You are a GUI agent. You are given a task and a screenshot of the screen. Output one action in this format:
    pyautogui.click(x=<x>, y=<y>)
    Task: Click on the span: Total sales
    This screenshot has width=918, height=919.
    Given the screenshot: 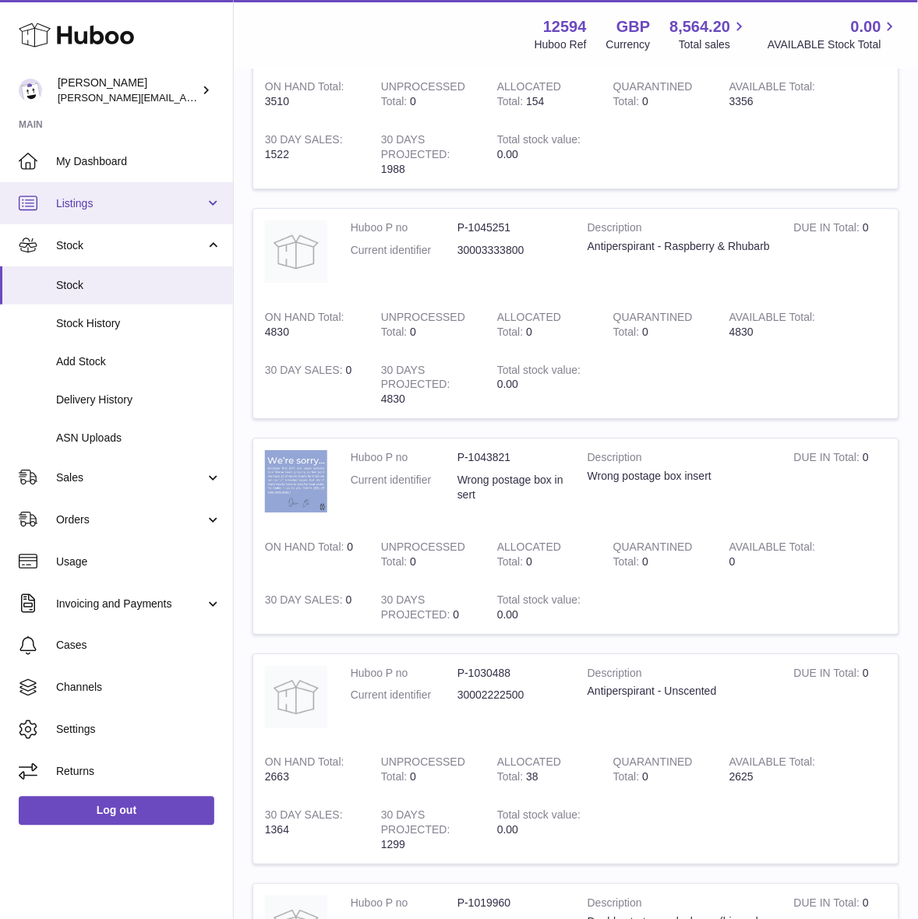 What is the action you would take?
    pyautogui.click(x=713, y=44)
    